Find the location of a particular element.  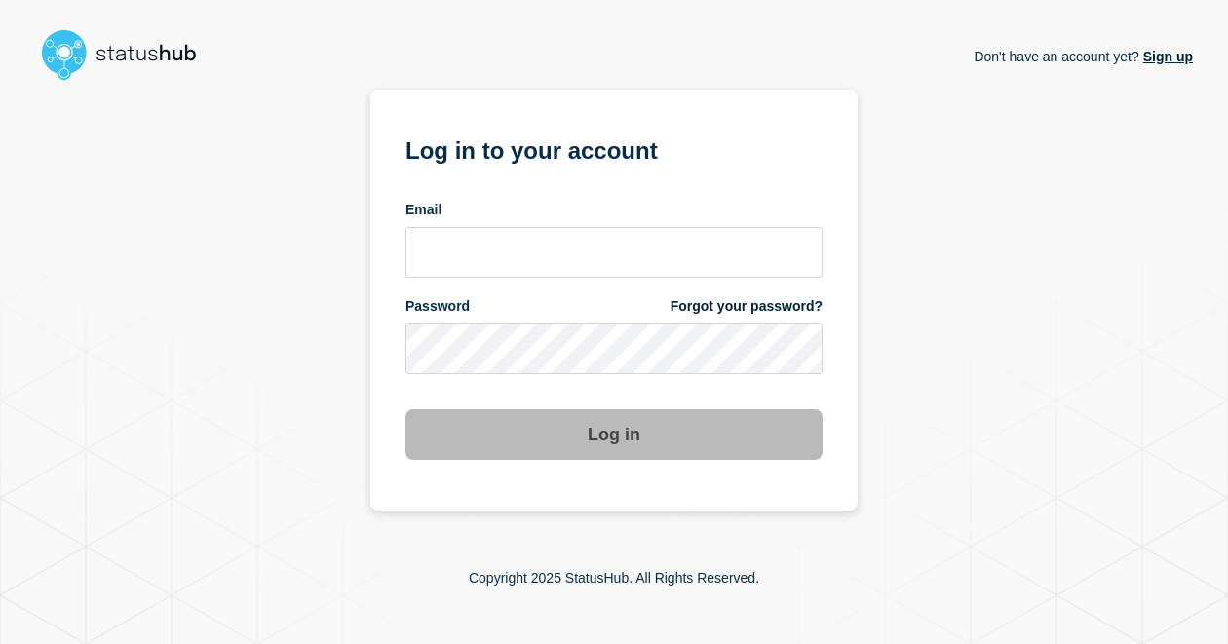

img: StatusHub logo is located at coordinates (128, 55).